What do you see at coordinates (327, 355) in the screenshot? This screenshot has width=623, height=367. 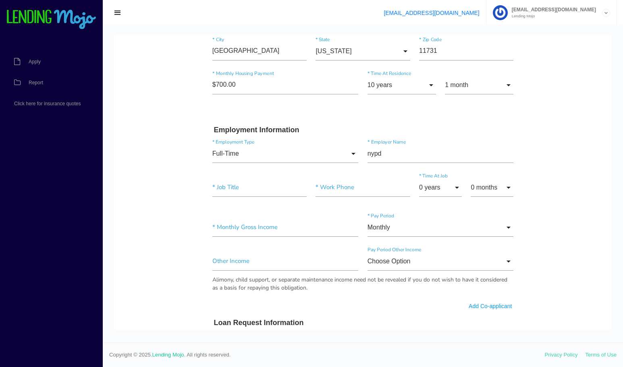 I see `span: Copyright © 2025. . All rights reserved.` at bounding box center [327, 355].